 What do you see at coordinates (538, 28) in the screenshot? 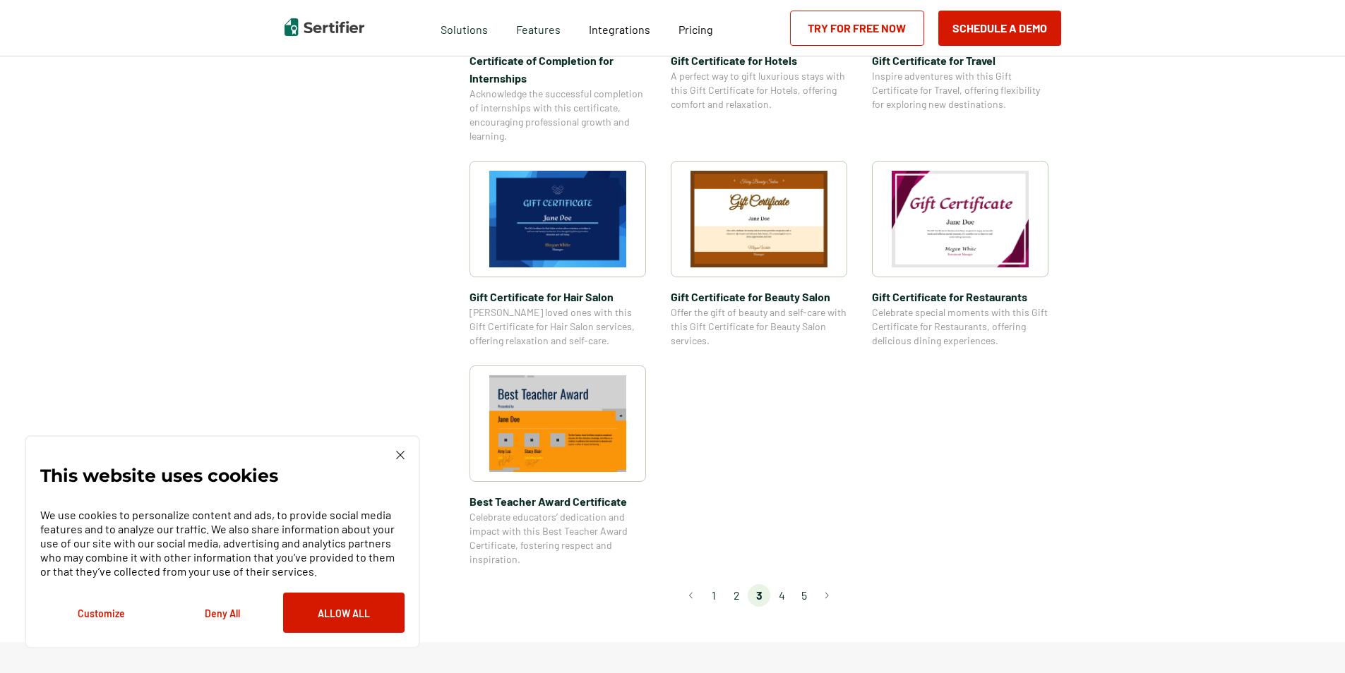
I see `span: Features` at bounding box center [538, 28].